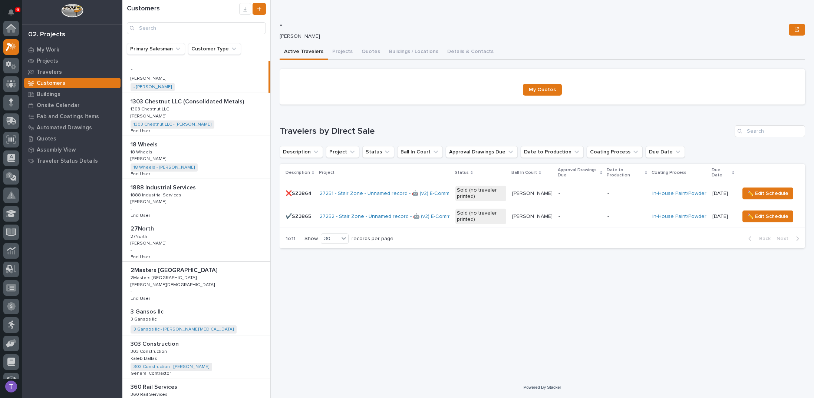  Describe the element at coordinates (298, 173) in the screenshot. I see `p: Description` at that location.